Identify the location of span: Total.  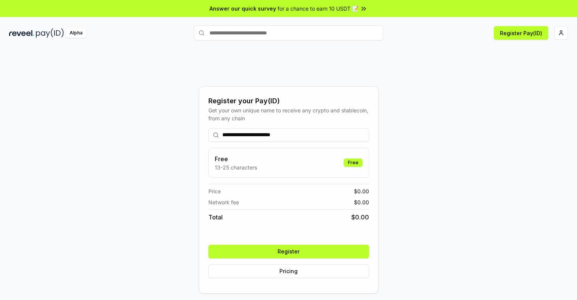
(215, 217).